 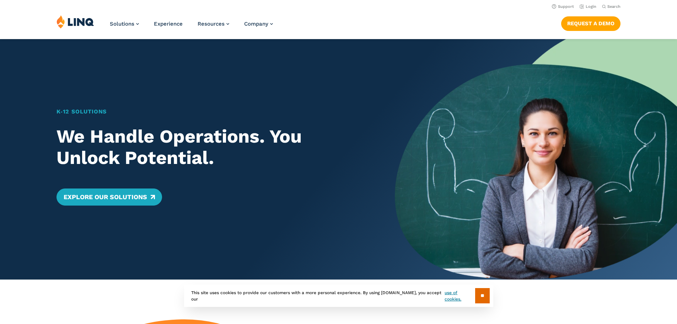 I want to click on h1: K‑12 Solutions, so click(x=212, y=112).